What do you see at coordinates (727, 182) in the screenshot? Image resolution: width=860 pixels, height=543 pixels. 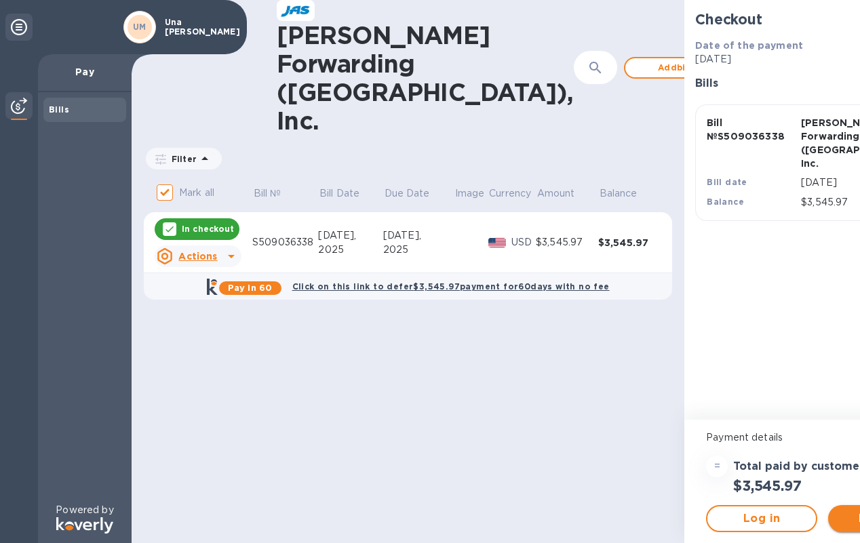 I see `b: Bill date` at bounding box center [727, 182].